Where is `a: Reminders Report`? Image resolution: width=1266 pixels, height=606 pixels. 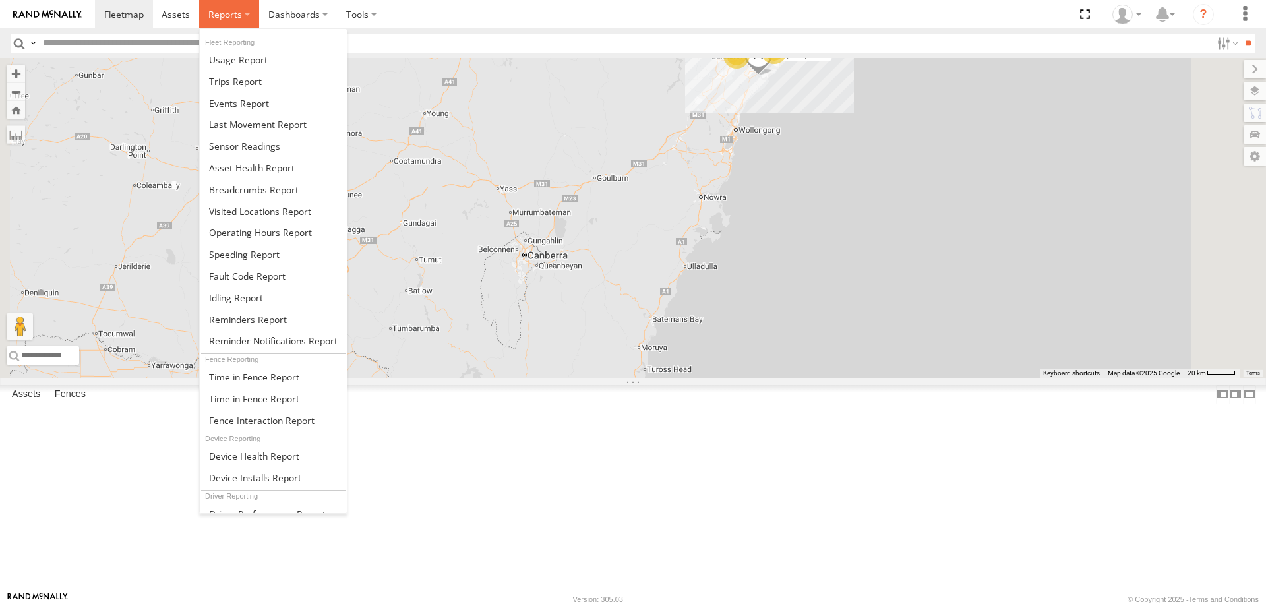
a: Reminders Report is located at coordinates (273, 319).